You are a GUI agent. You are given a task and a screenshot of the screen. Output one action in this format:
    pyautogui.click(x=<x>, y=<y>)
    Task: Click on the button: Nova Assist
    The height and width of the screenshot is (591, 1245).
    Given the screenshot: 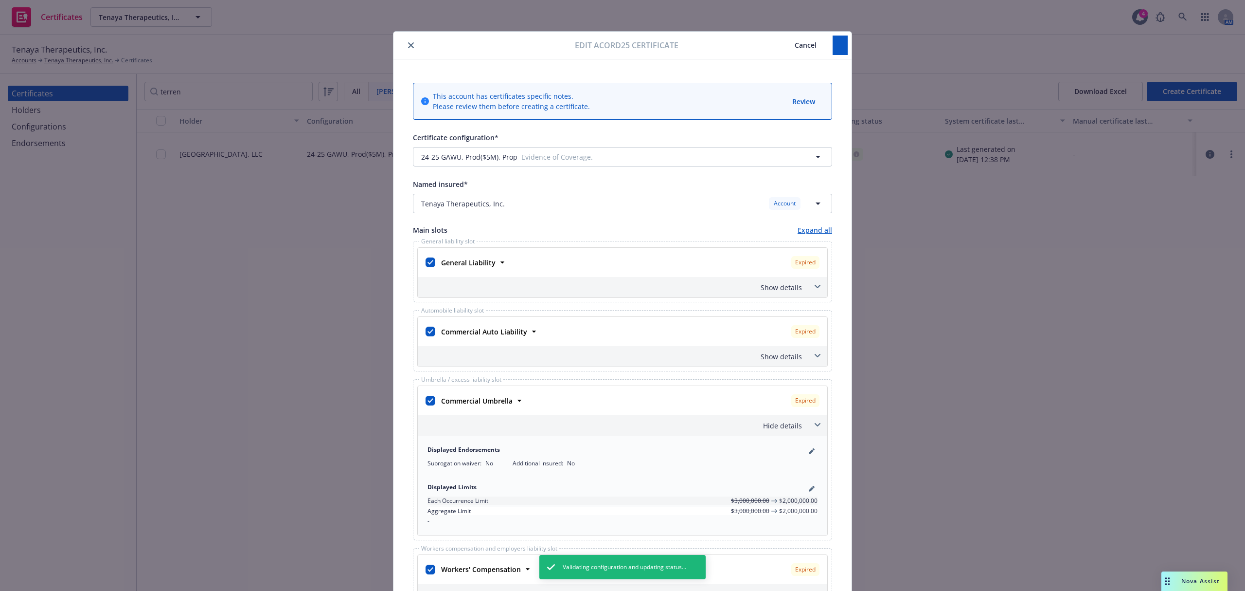 What is the action you would take?
    pyautogui.click(x=1195, y=581)
    